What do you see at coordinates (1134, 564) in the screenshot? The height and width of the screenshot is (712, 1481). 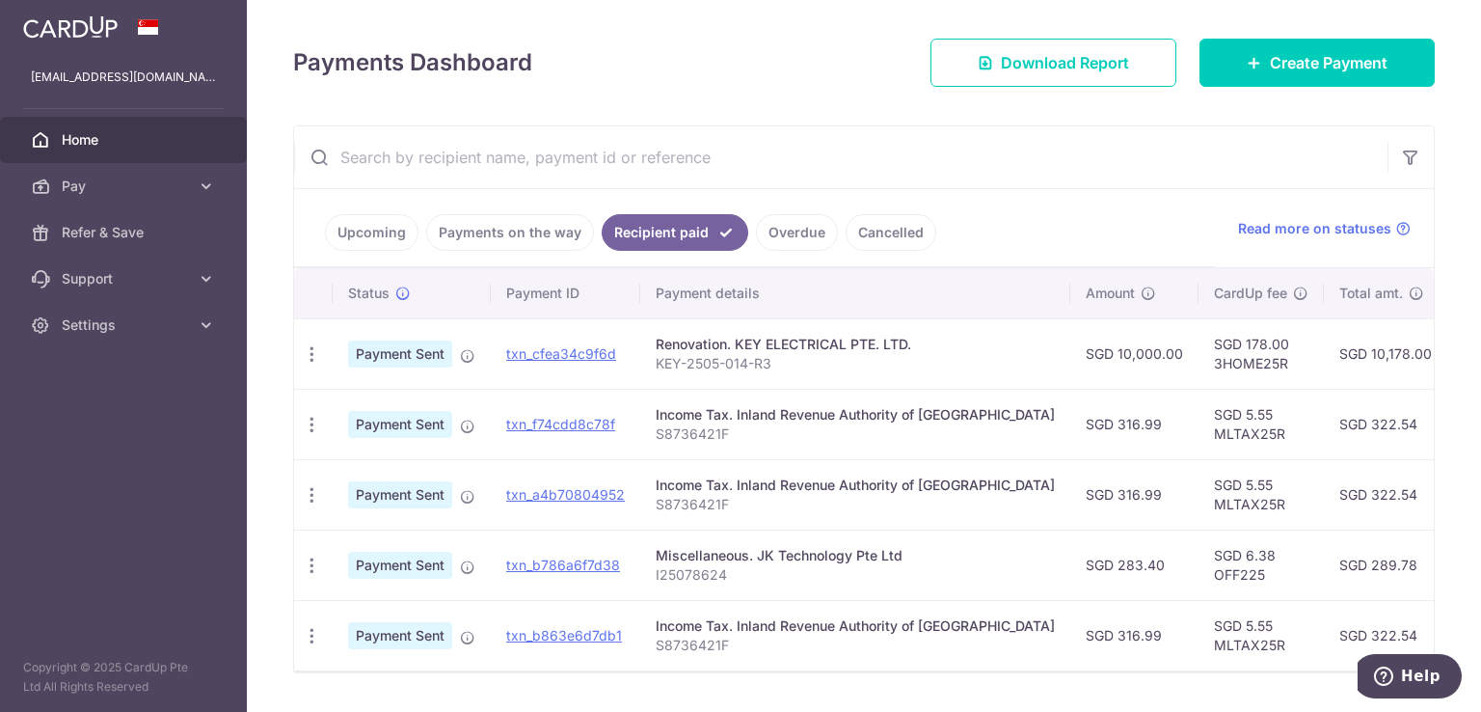 I see `td: SGD 283.40` at bounding box center [1134, 564].